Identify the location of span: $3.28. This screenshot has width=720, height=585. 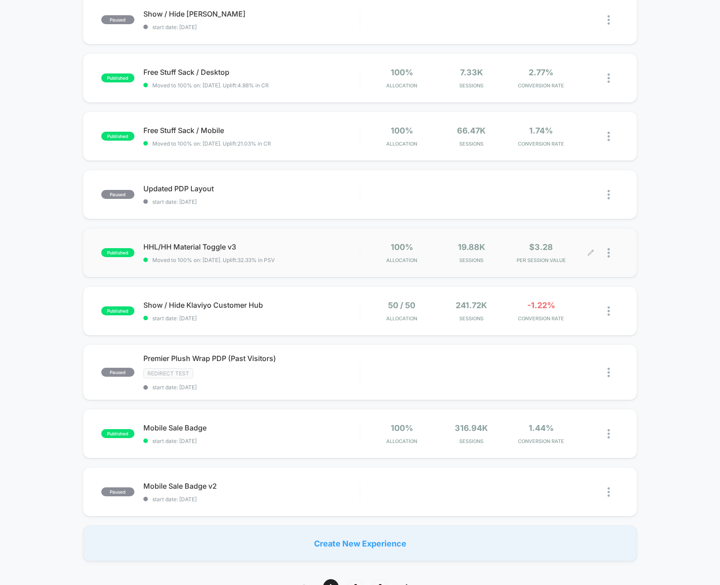
(540, 247).